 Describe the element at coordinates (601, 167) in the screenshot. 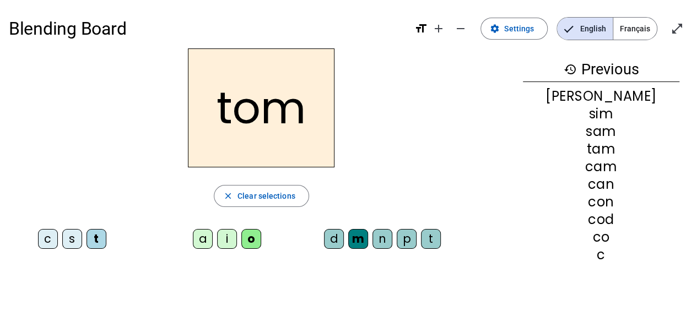

I see `div: cam` at that location.